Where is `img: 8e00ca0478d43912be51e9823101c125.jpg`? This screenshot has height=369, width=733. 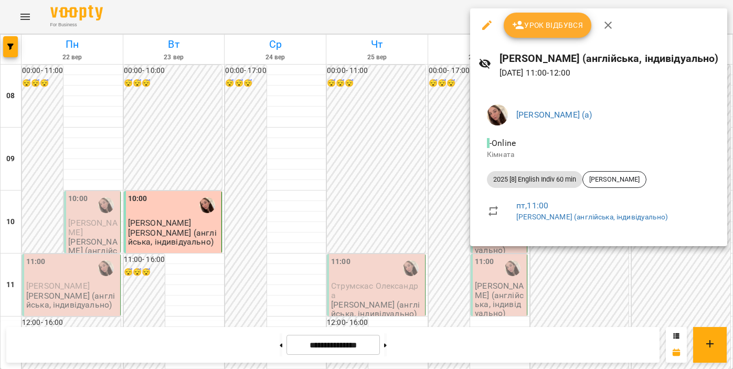 img: 8e00ca0478d43912be51e9823101c125.jpg is located at coordinates (497, 115).